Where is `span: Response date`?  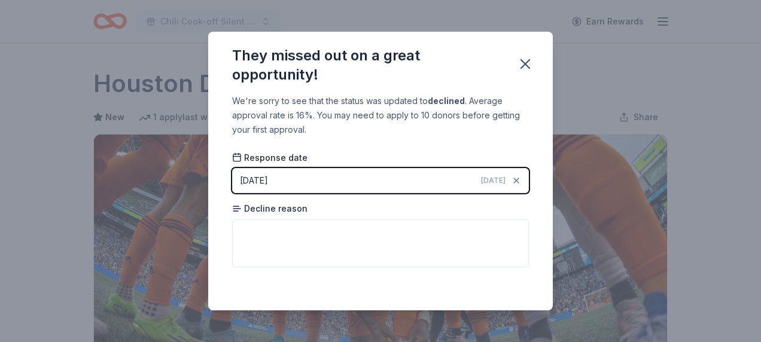
span: Response date is located at coordinates (270, 158).